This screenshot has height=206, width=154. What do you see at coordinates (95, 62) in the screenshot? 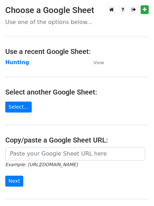
I see `a: View` at bounding box center [95, 62].